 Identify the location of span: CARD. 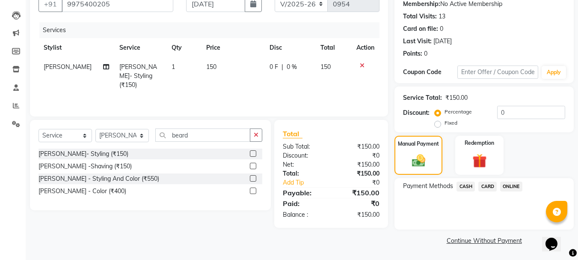
(487, 186).